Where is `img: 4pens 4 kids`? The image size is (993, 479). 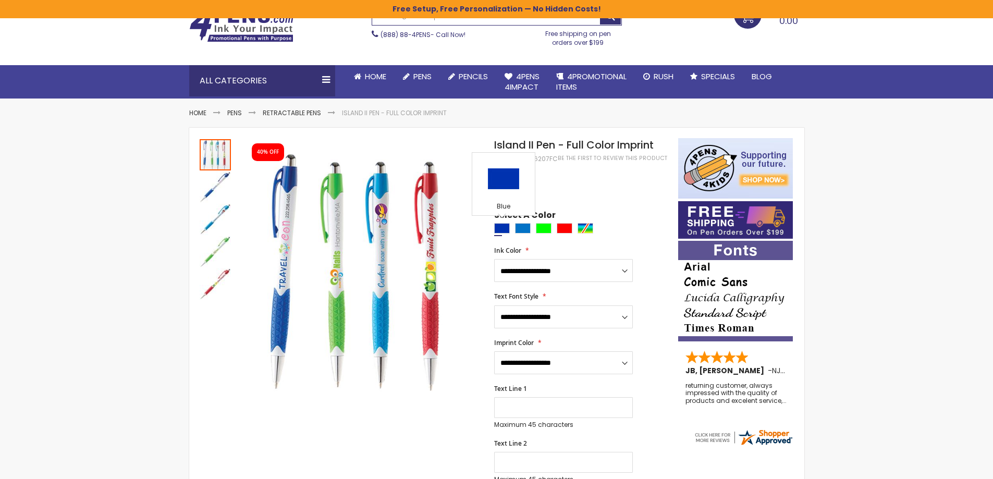
img: 4pens 4 kids is located at coordinates (736, 168).